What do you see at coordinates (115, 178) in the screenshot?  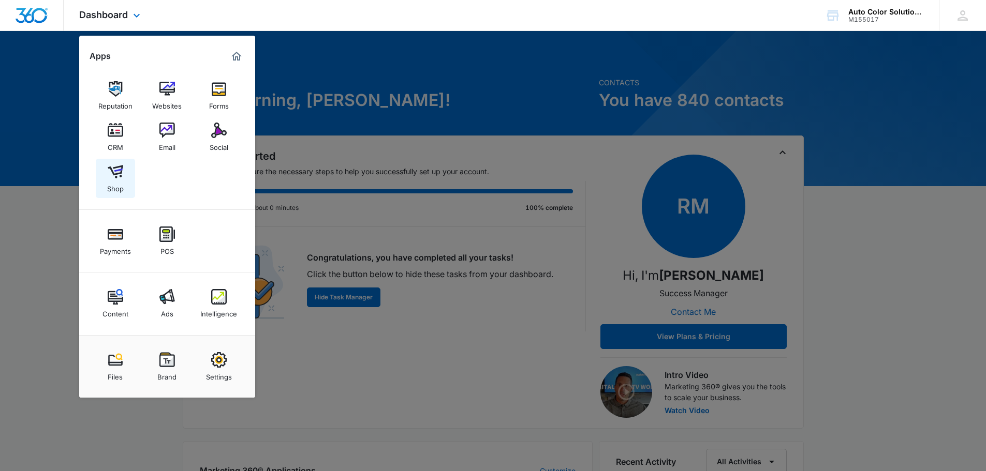 I see `a: Shop` at bounding box center [115, 178].